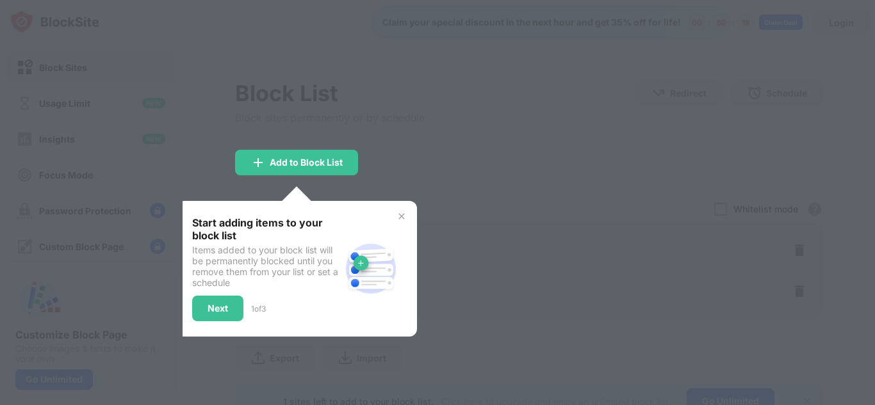 Image resolution: width=875 pixels, height=405 pixels. I want to click on div: 1 of 3, so click(258, 309).